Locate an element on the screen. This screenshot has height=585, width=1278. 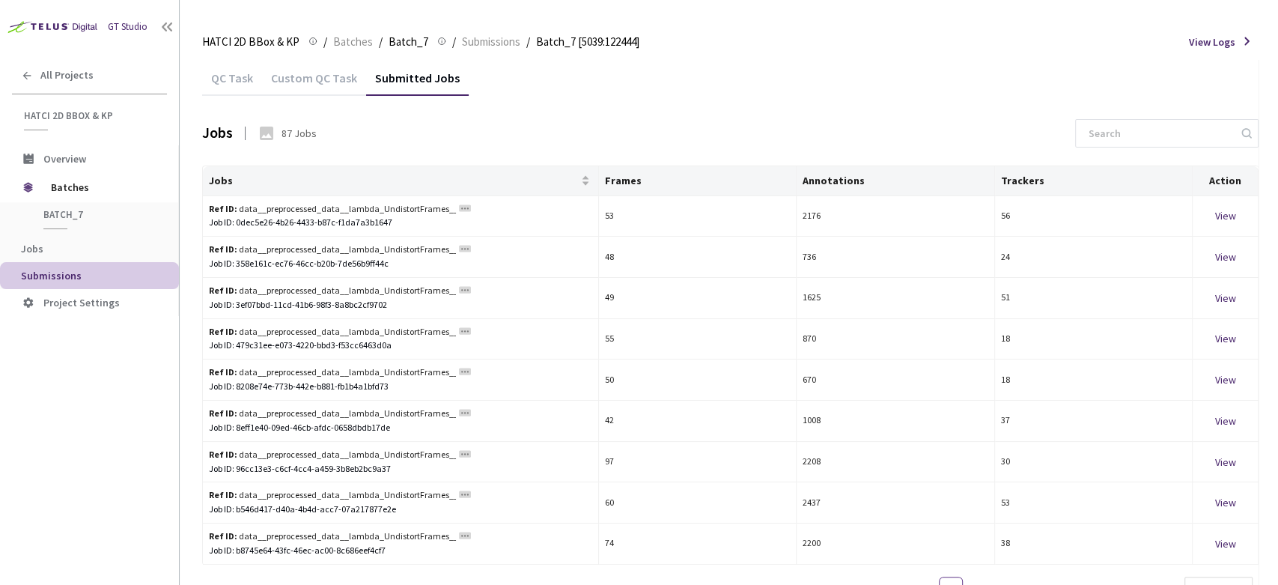
a: Batches is located at coordinates (353, 41).